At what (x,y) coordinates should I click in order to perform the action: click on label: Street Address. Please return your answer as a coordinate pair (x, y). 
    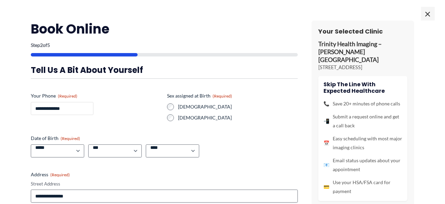
    Looking at the image, I should click on (164, 184).